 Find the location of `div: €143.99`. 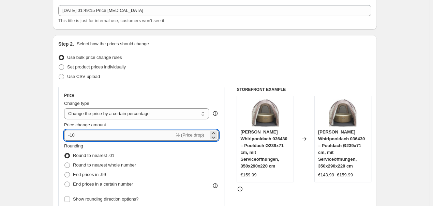

div: €143.99 is located at coordinates (326, 175).